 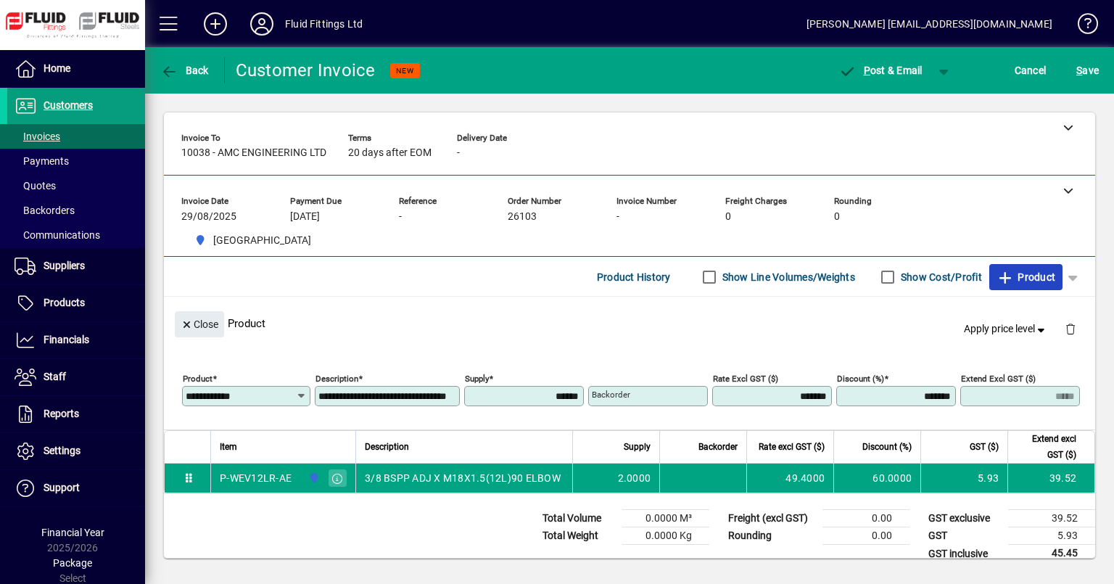 What do you see at coordinates (76, 303) in the screenshot?
I see `a: Products` at bounding box center [76, 303].